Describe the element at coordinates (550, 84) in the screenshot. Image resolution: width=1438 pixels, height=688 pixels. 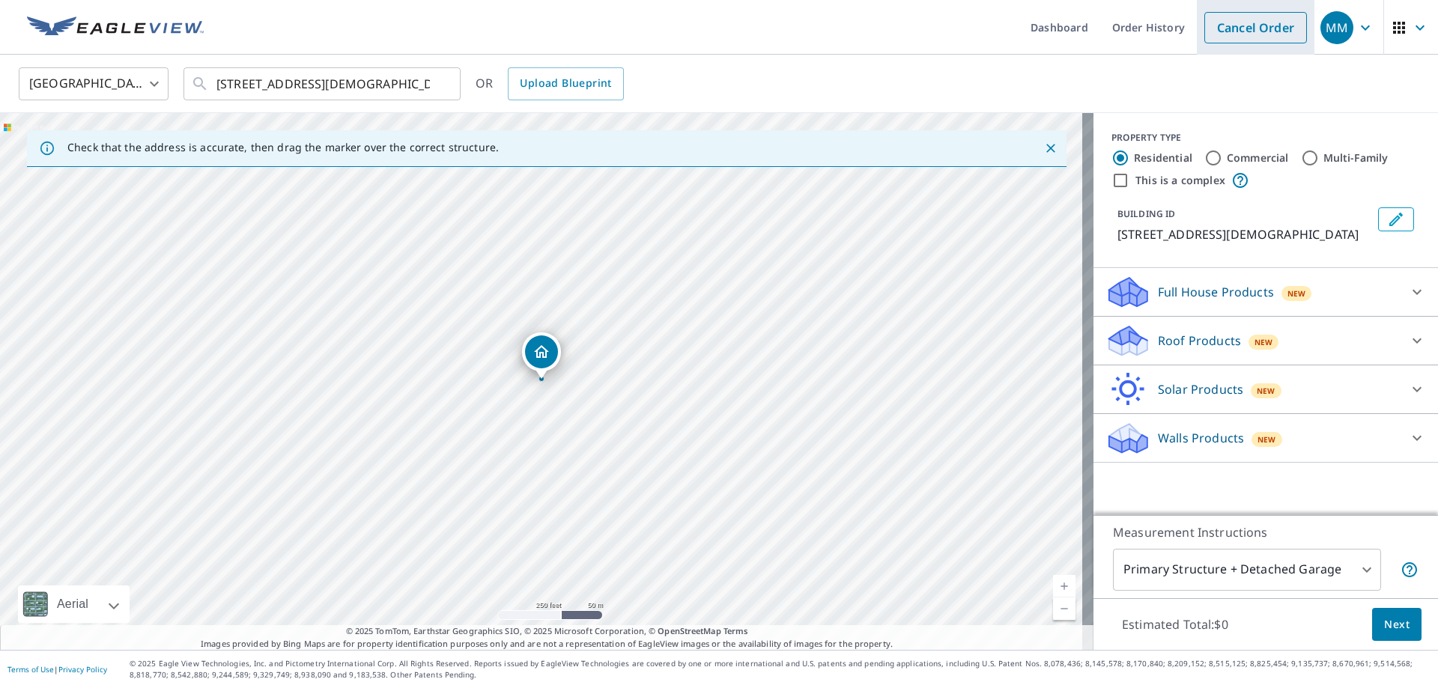
I see `div: OR` at that location.